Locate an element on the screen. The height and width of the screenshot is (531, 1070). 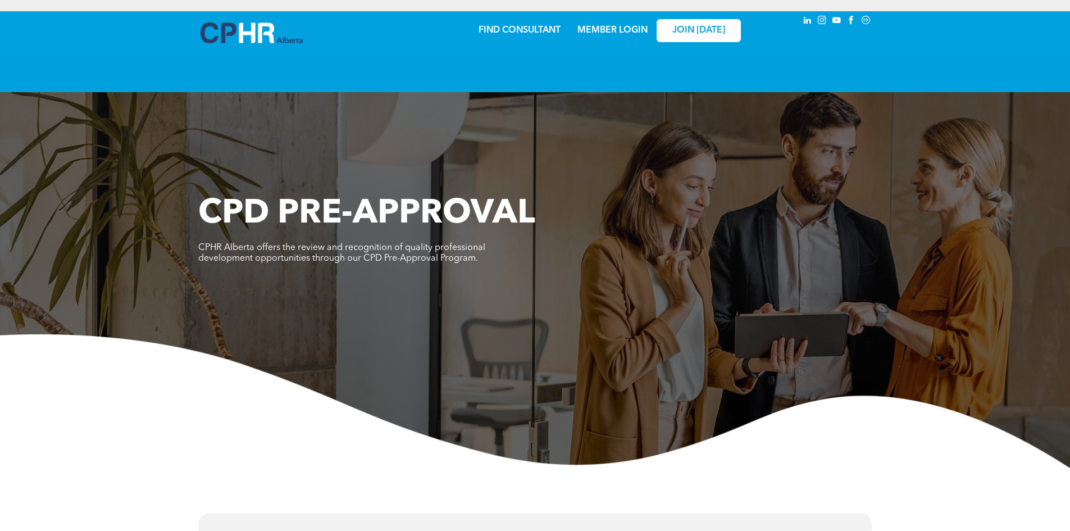
a: FIND CONSULTANT is located at coordinates (519, 30).